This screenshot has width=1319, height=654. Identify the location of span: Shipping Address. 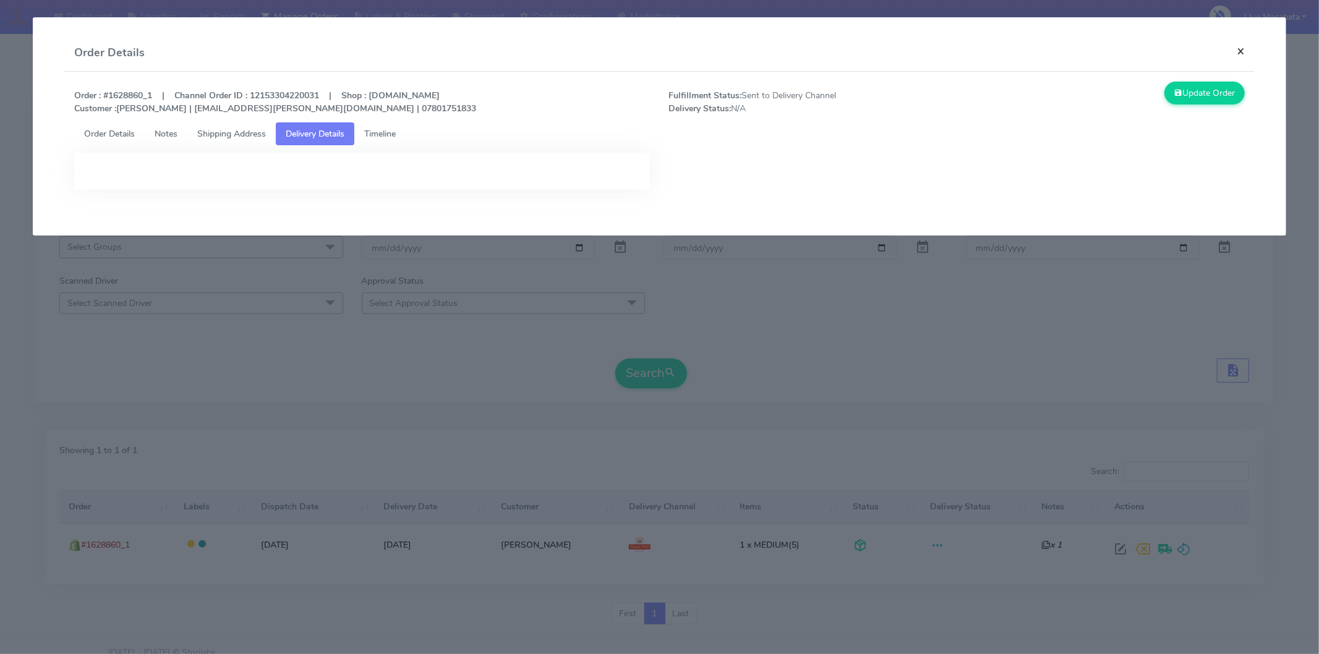
(231, 134).